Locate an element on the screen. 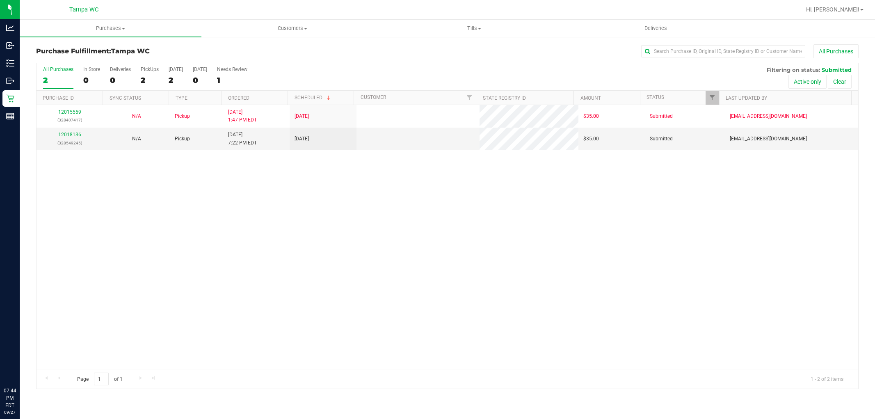 This screenshot has width=875, height=419. a: Last Updated By is located at coordinates (746, 98).